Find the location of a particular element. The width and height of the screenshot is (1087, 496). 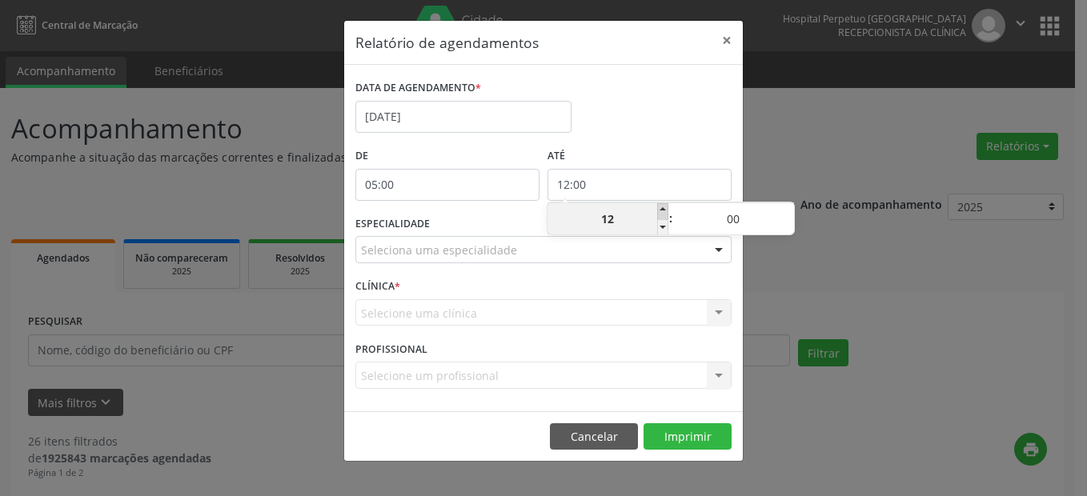

input: Selecione o horário final is located at coordinates (640, 185).